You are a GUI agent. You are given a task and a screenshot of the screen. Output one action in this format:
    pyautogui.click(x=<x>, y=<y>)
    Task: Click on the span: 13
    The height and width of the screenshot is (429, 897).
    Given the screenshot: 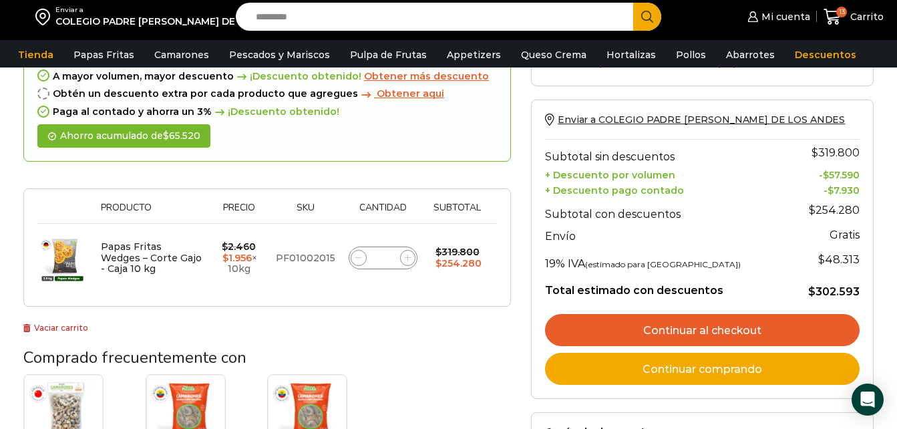 What is the action you would take?
    pyautogui.click(x=841, y=12)
    